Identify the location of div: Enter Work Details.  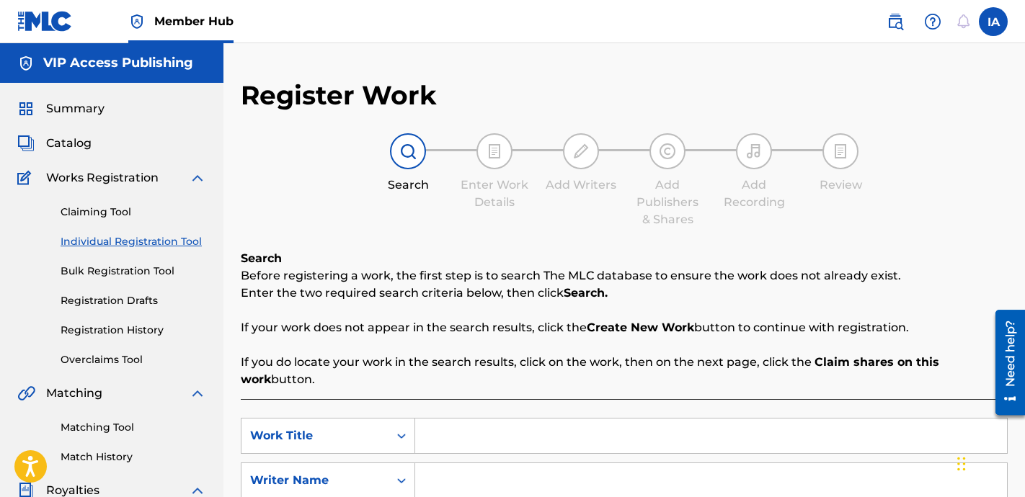
(494, 194).